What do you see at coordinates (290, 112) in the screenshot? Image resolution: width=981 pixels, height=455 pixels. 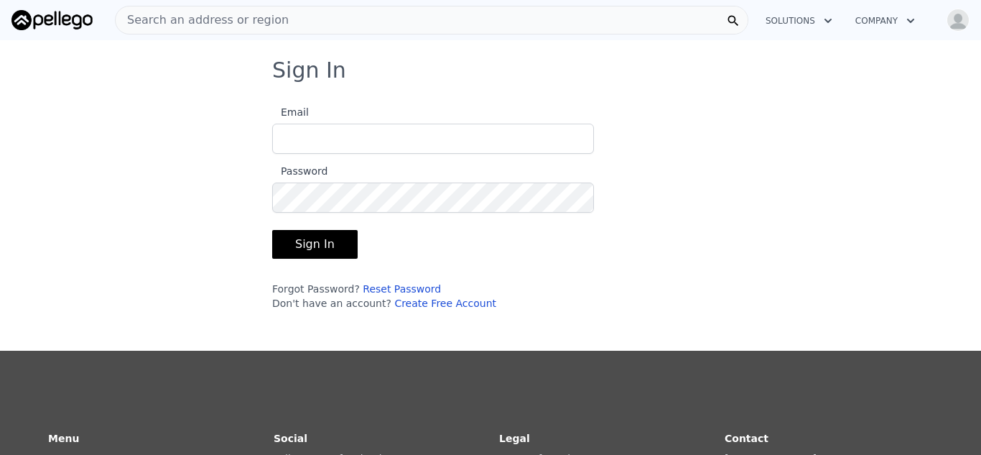 I see `span: Email` at bounding box center [290, 112].